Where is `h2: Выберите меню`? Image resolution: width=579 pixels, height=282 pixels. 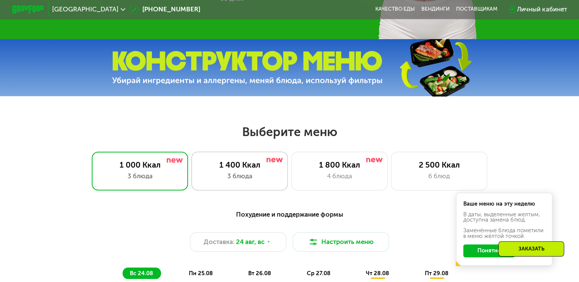
h2: Выберите меню is located at coordinates (289, 132).